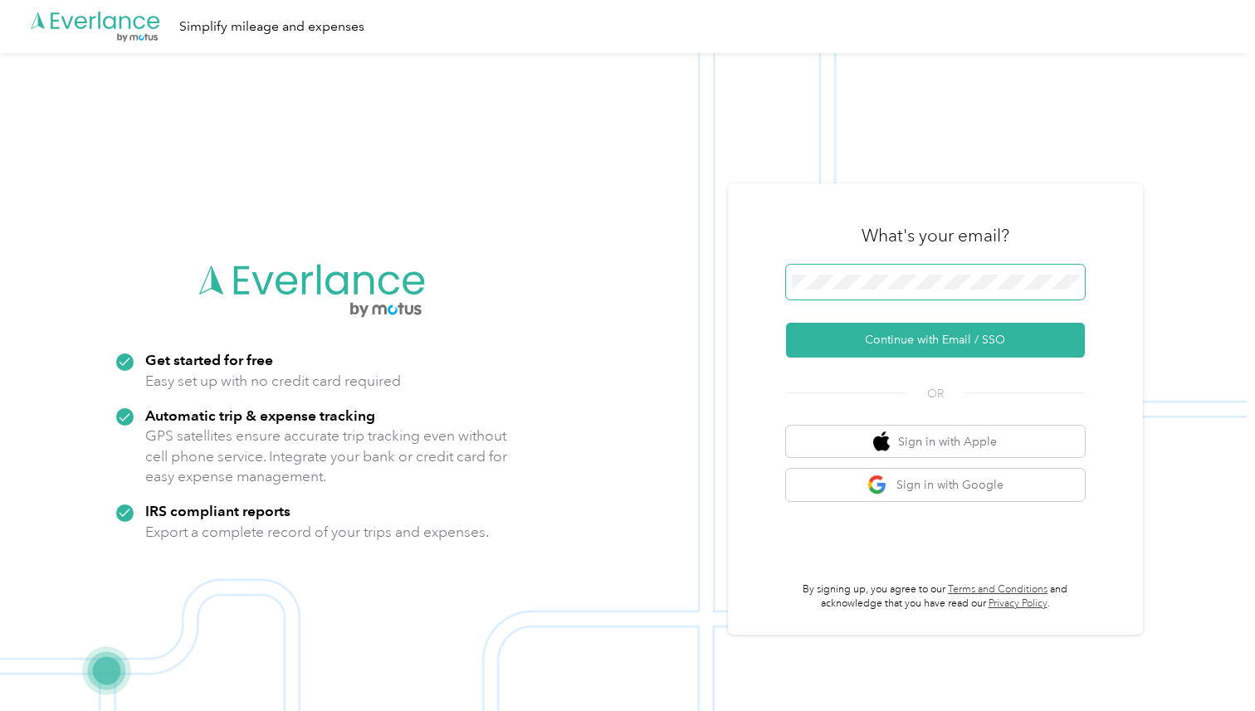 The height and width of the screenshot is (711, 1255). Describe the element at coordinates (326, 457) in the screenshot. I see `p: GPS satellites ensure accurate trip tracking even without cell phone service. Integrate your bank...` at that location.